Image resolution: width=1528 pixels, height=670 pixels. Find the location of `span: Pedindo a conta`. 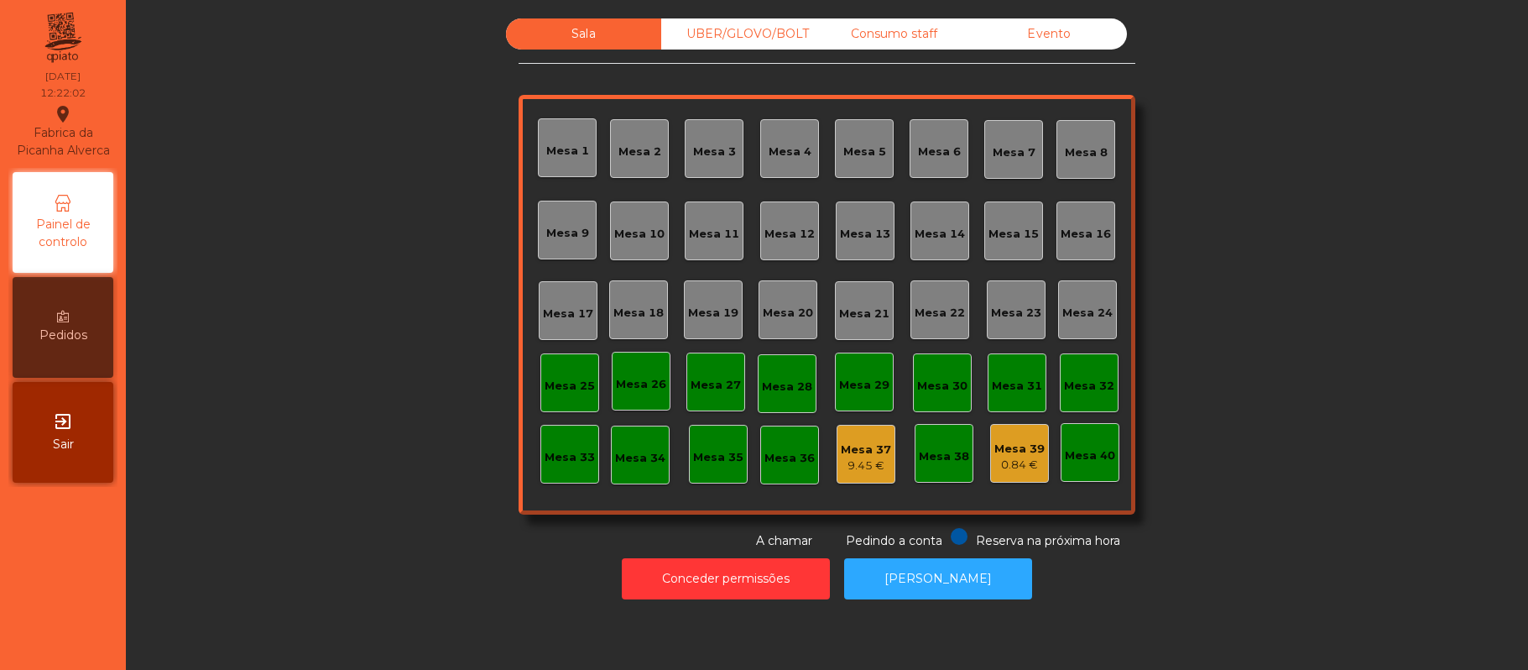

span: Pedindo a conta is located at coordinates (894, 541).